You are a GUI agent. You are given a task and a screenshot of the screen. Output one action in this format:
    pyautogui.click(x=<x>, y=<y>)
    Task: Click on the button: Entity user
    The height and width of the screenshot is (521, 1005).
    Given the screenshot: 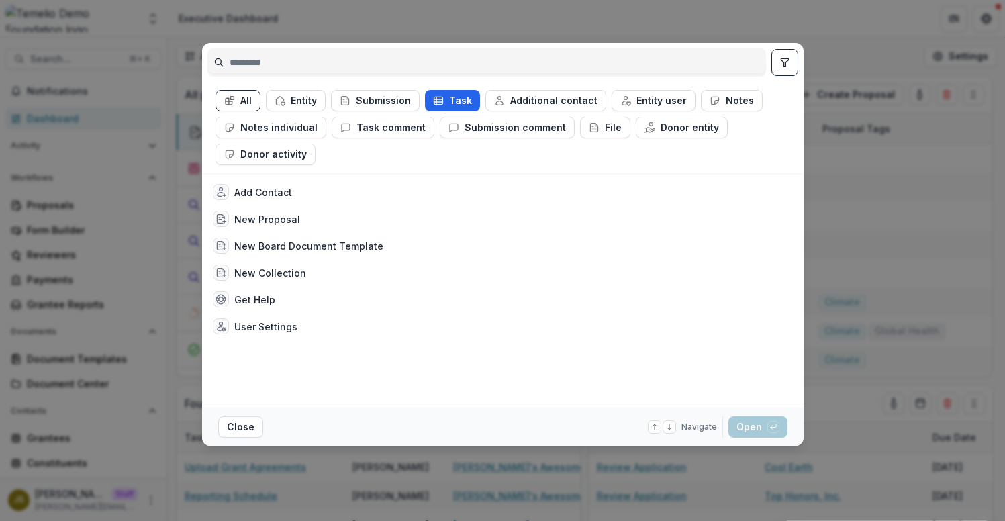 What is the action you would take?
    pyautogui.click(x=653, y=101)
    